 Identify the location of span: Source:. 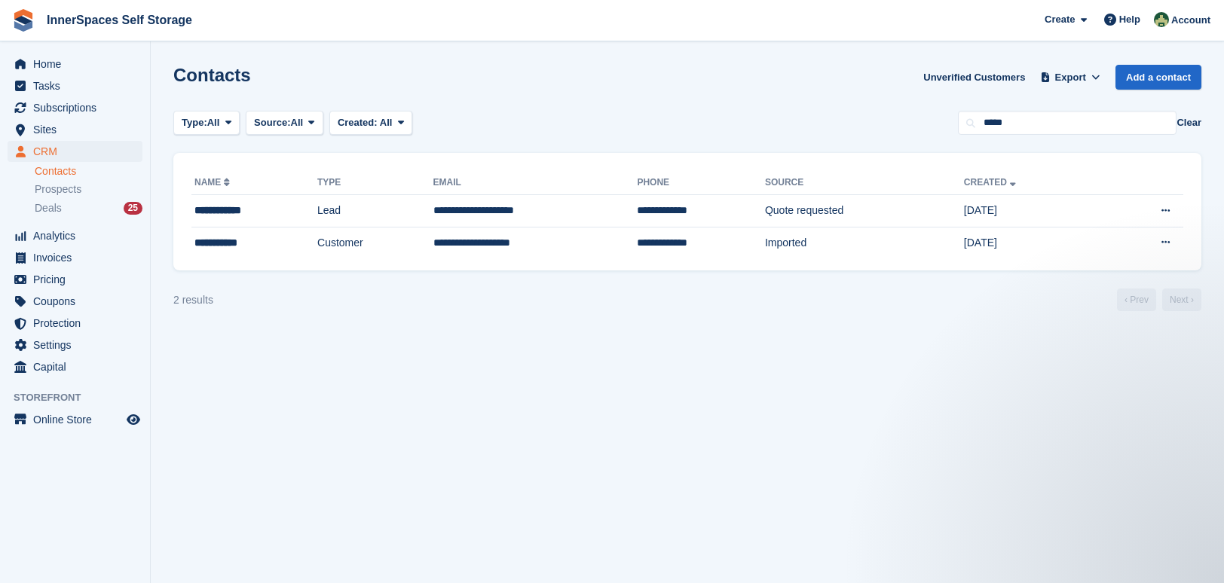
(272, 123).